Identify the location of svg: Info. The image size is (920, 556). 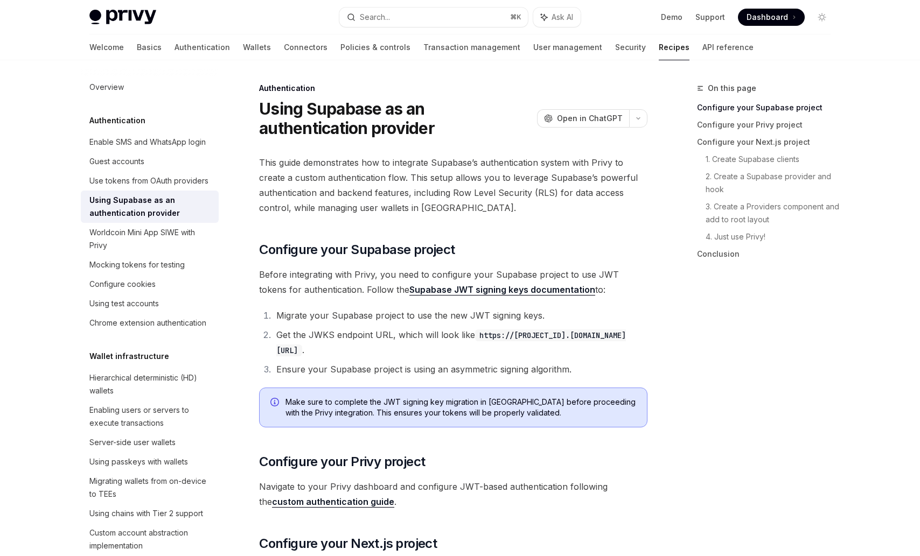
(276, 404).